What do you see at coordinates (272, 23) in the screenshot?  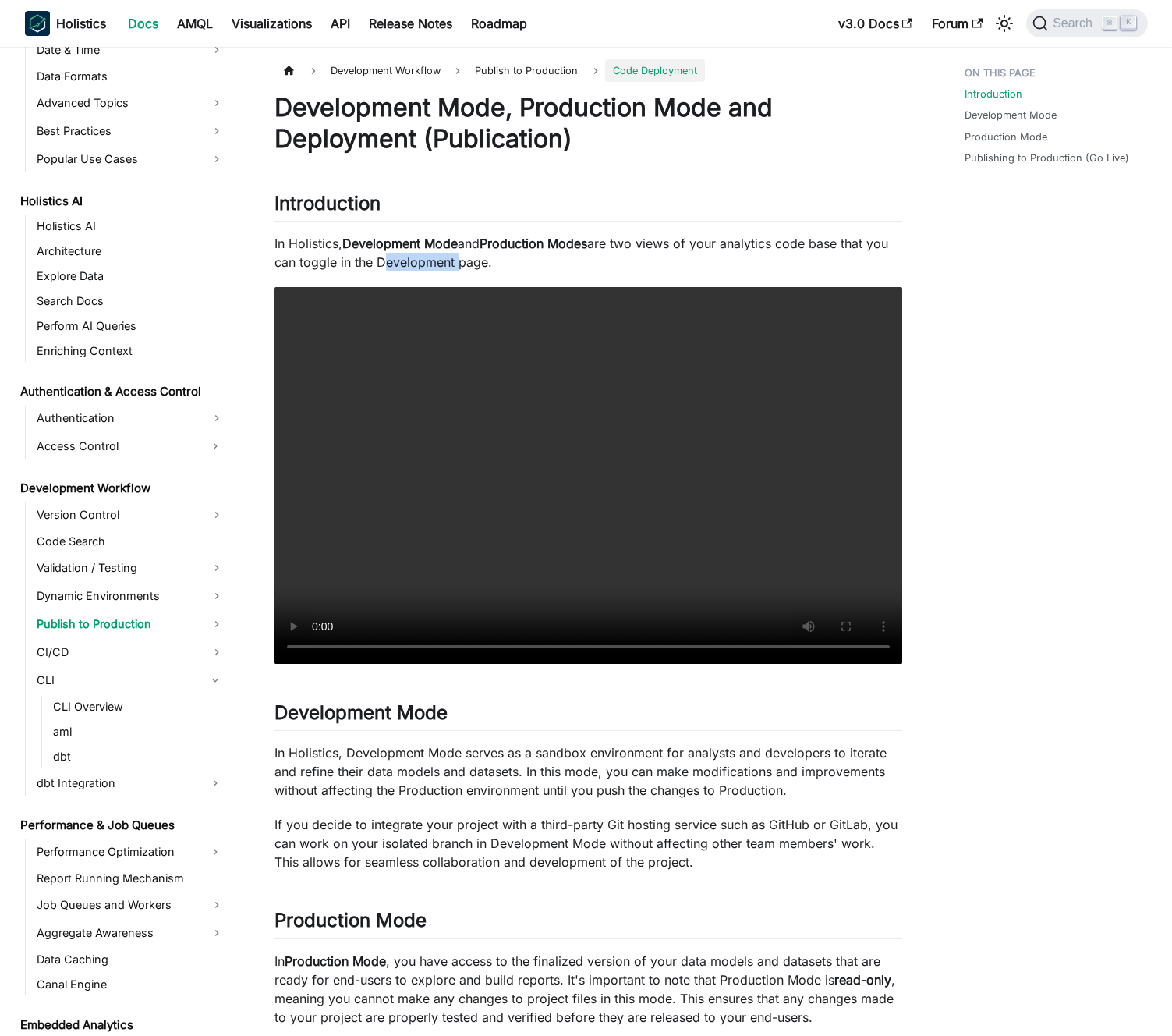 I see `a: Visualizations` at bounding box center [272, 23].